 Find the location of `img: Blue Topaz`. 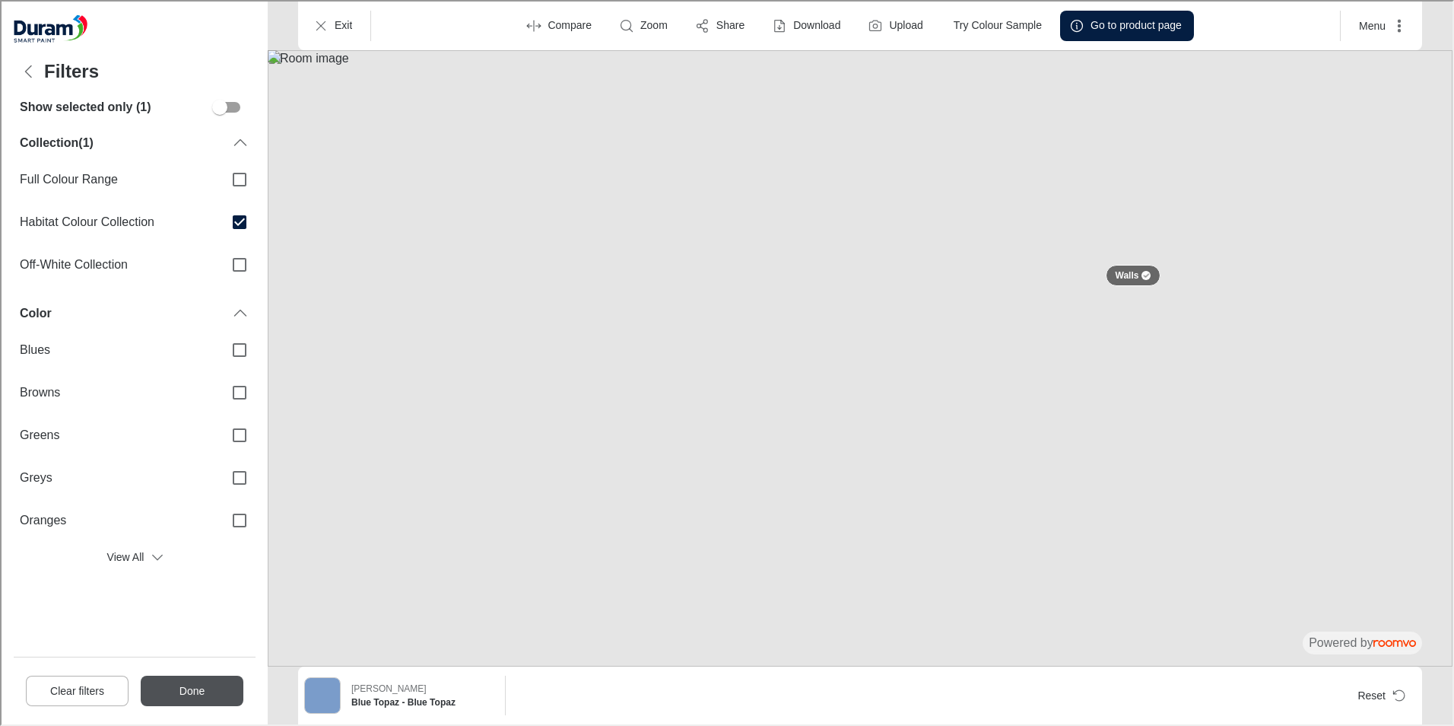

img: Blue Topaz is located at coordinates (321, 694).